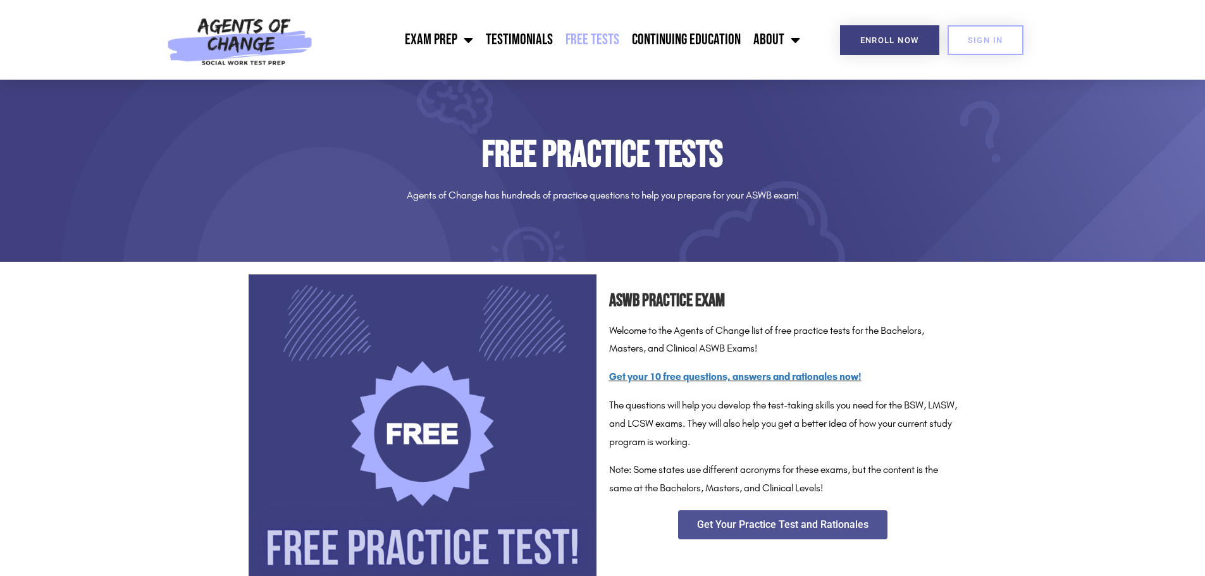 The width and height of the screenshot is (1205, 576). What do you see at coordinates (783, 301) in the screenshot?
I see `h2: ASWB Practice Exam` at bounding box center [783, 301].